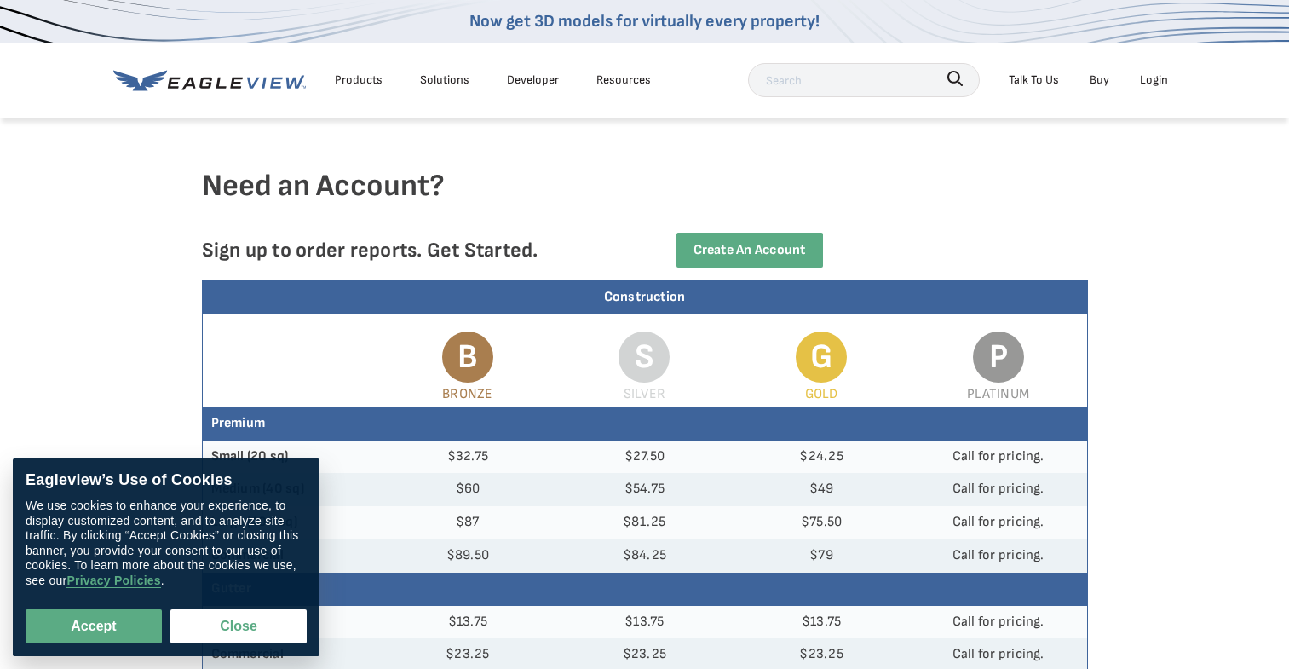  I want to click on td: $32.75, so click(468, 457).